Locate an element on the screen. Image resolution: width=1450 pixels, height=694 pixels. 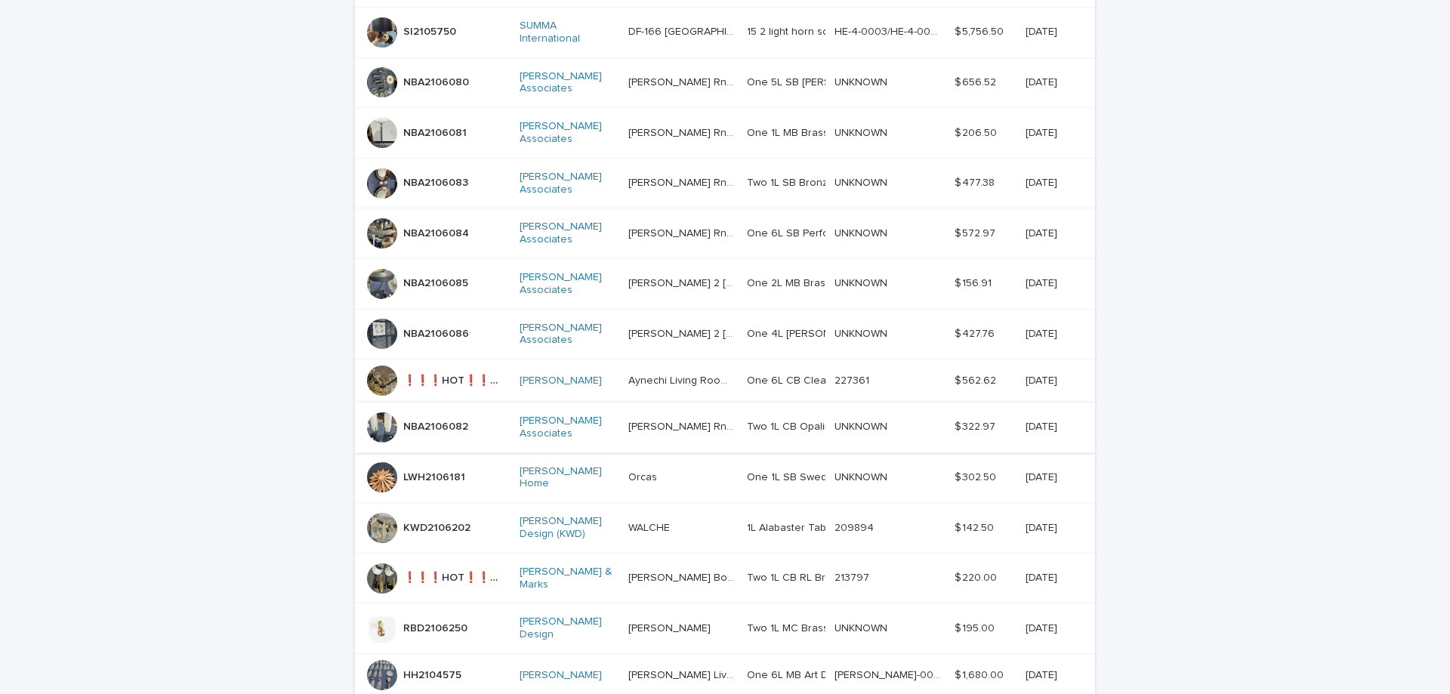
p: Ho Stuart Rnd 2 Stairway 300 is located at coordinates (682, 81).